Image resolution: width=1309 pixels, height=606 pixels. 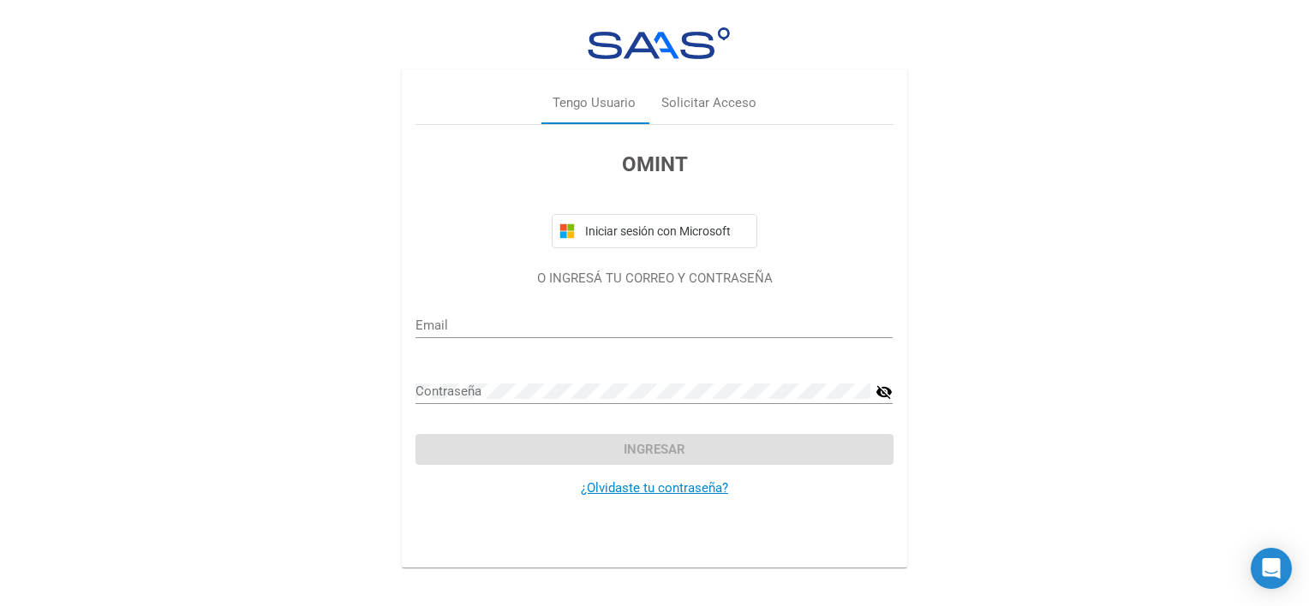 What do you see at coordinates (594, 104) in the screenshot?
I see `div: Tengo Usuario` at bounding box center [594, 104].